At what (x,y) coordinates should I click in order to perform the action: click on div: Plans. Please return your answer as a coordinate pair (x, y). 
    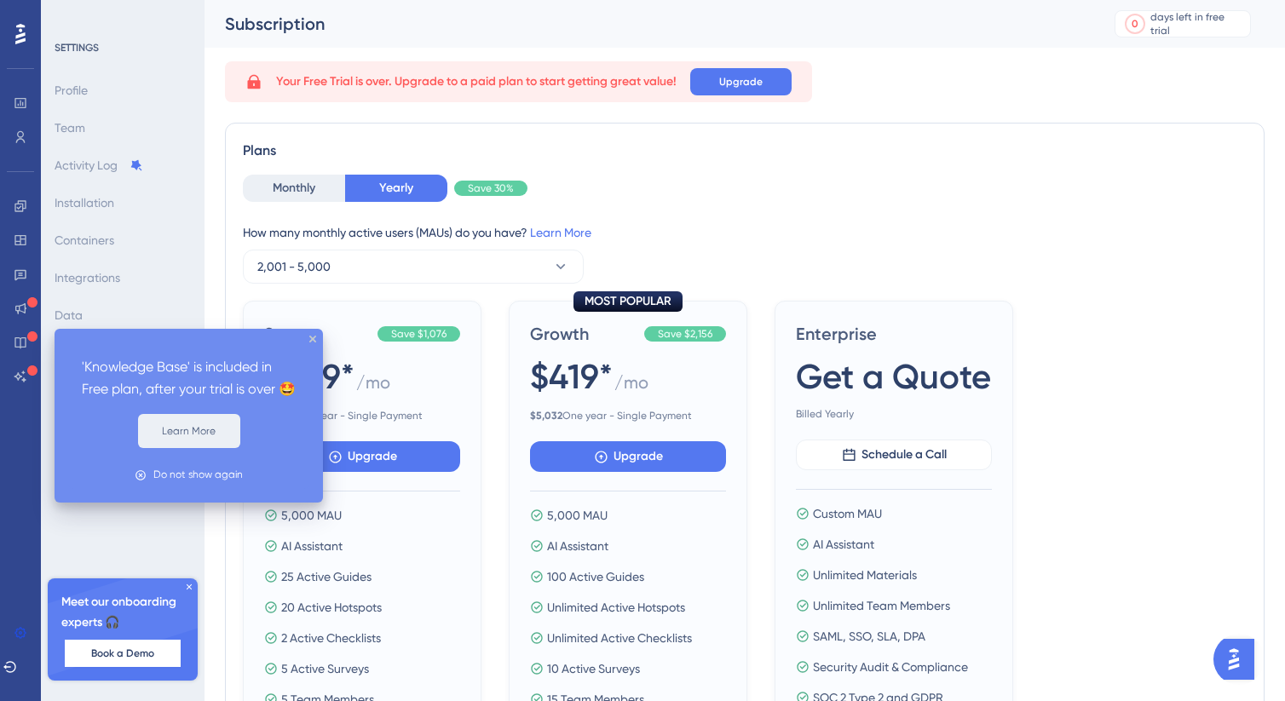
    Looking at the image, I should click on (745, 151).